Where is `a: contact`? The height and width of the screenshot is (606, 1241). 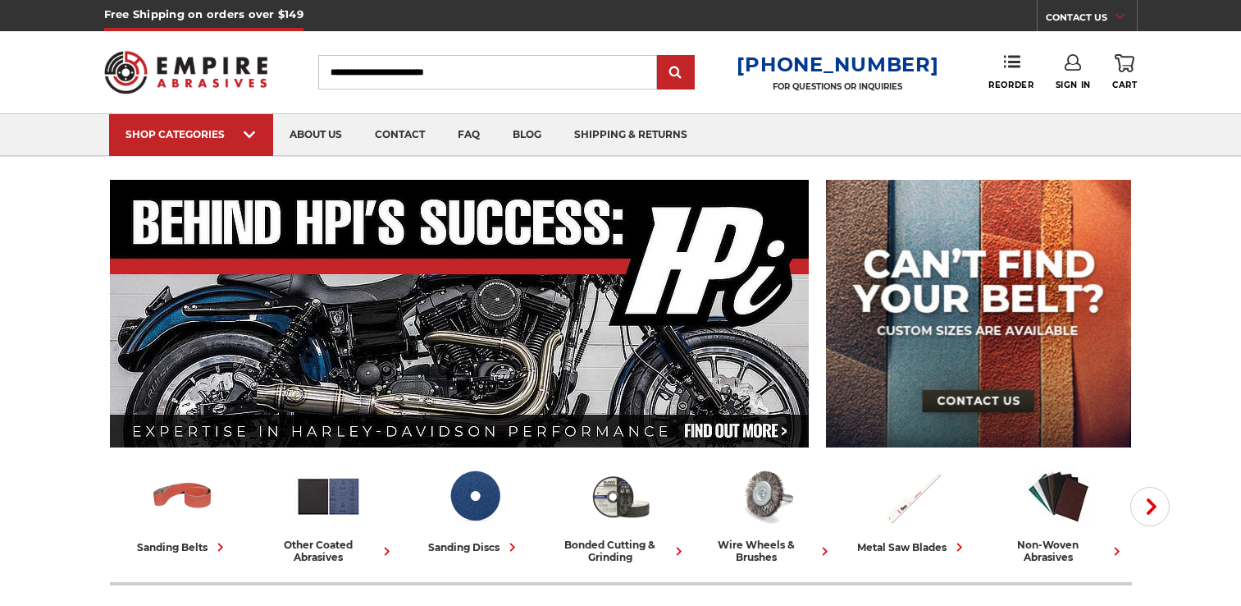 a: contact is located at coordinates (400, 135).